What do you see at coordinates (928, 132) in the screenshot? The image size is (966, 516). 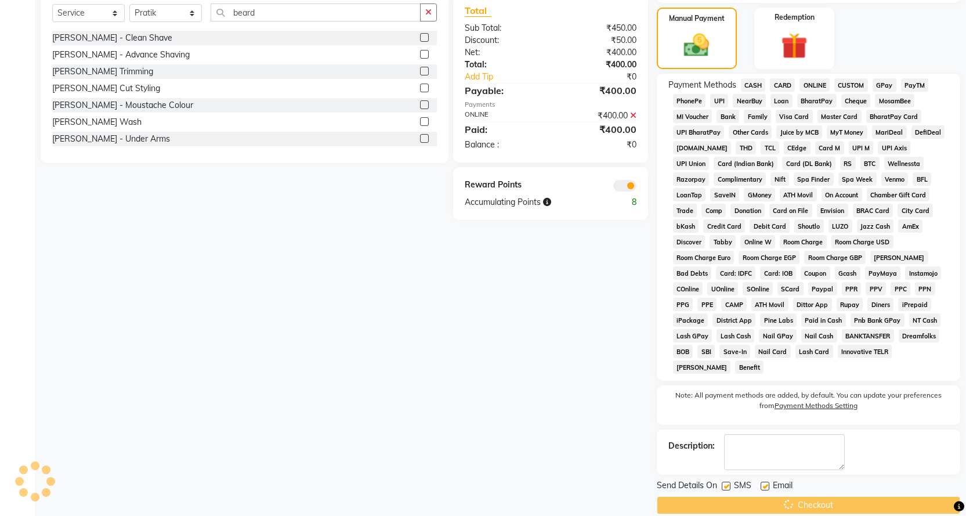 I see `span: DefiDeal` at bounding box center [928, 132].